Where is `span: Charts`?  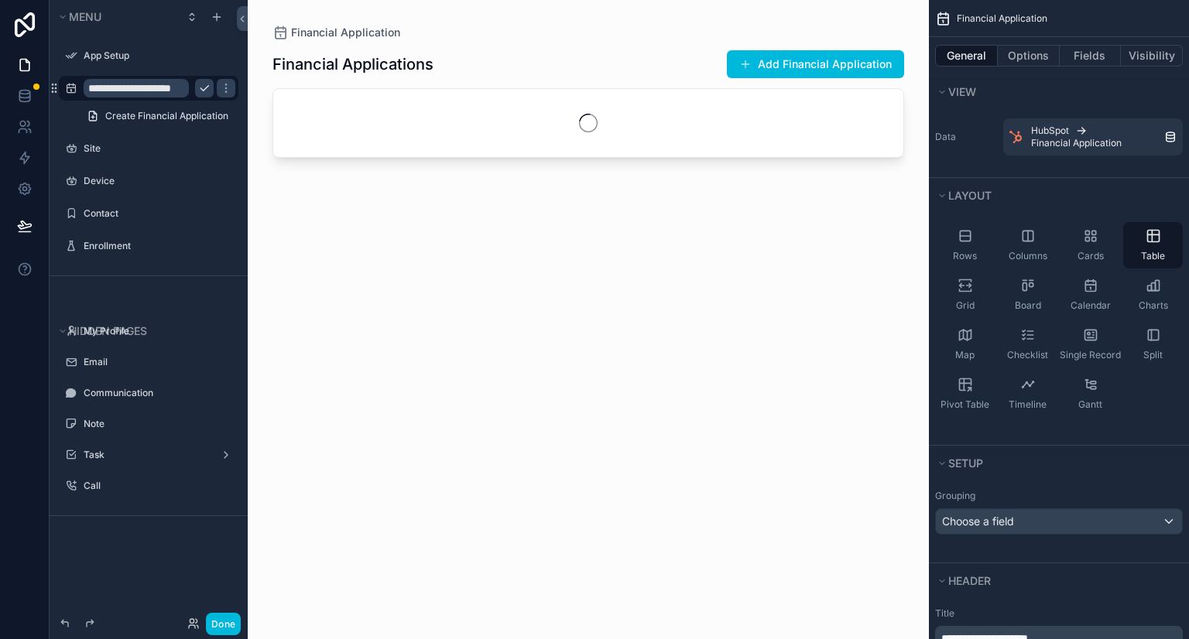 span: Charts is located at coordinates (1153, 306).